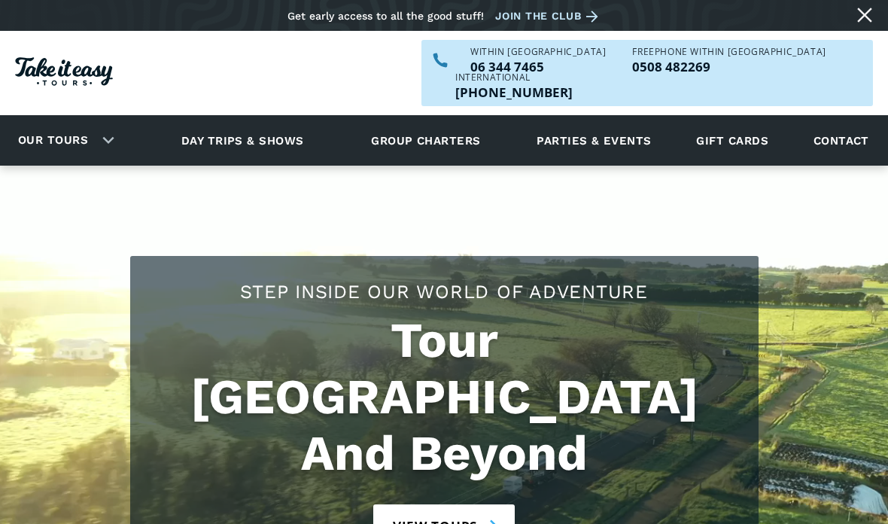 The width and height of the screenshot is (888, 524). What do you see at coordinates (841, 140) in the screenshot?
I see `a: Contact` at bounding box center [841, 140].